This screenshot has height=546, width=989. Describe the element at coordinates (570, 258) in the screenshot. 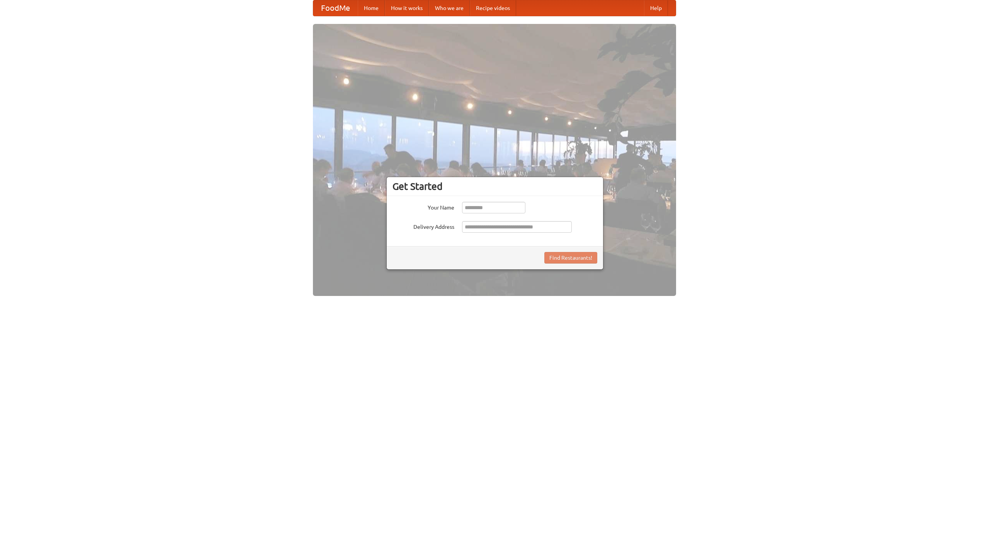

I see `button: Find Restaurants!` at that location.